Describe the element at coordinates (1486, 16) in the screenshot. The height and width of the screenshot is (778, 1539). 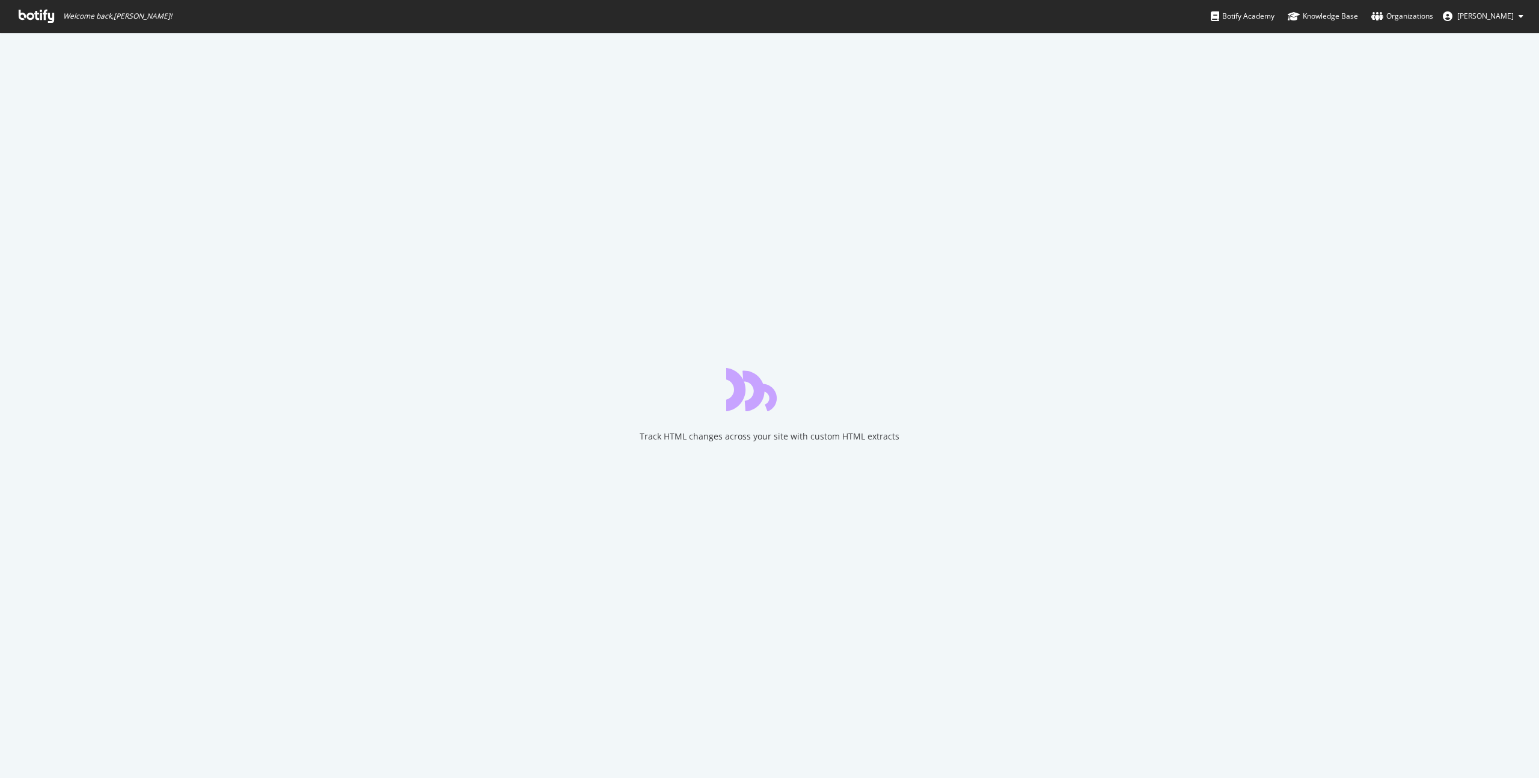
I see `span: James McMahon` at that location.